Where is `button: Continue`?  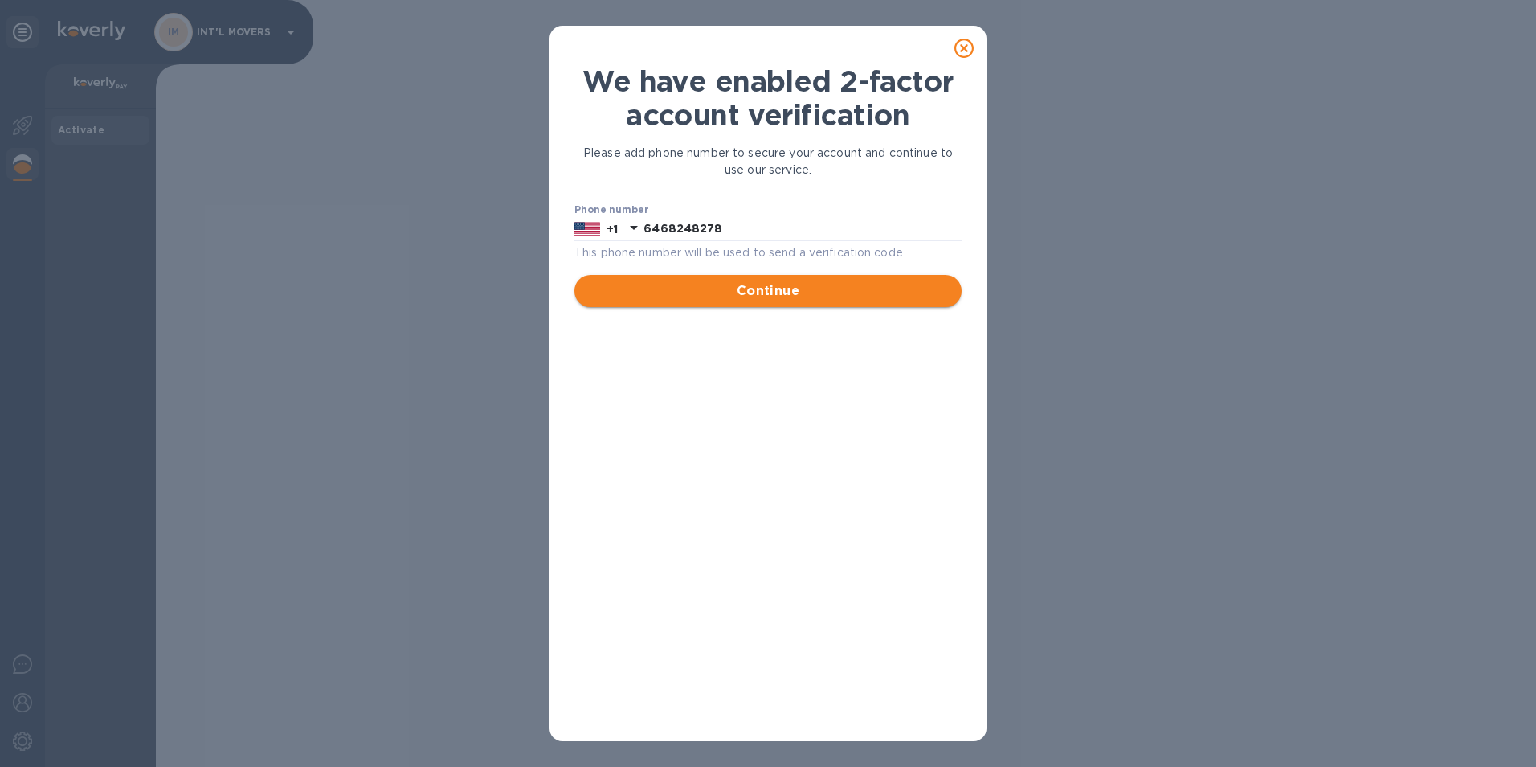
button: Continue is located at coordinates (768, 291).